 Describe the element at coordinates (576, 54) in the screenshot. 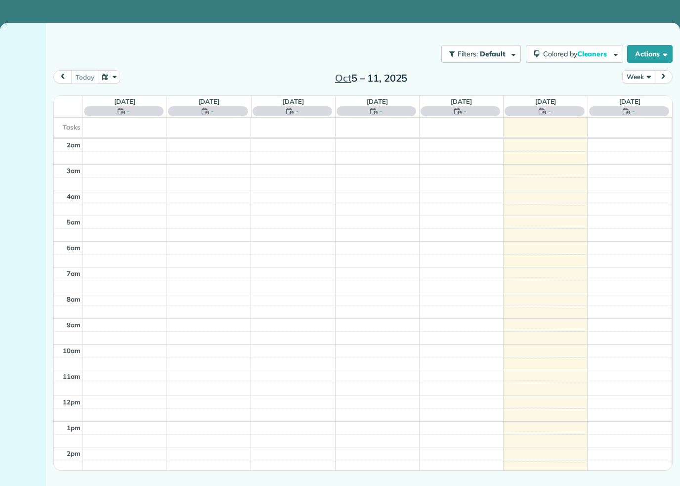

I see `span: Colored by` at that location.